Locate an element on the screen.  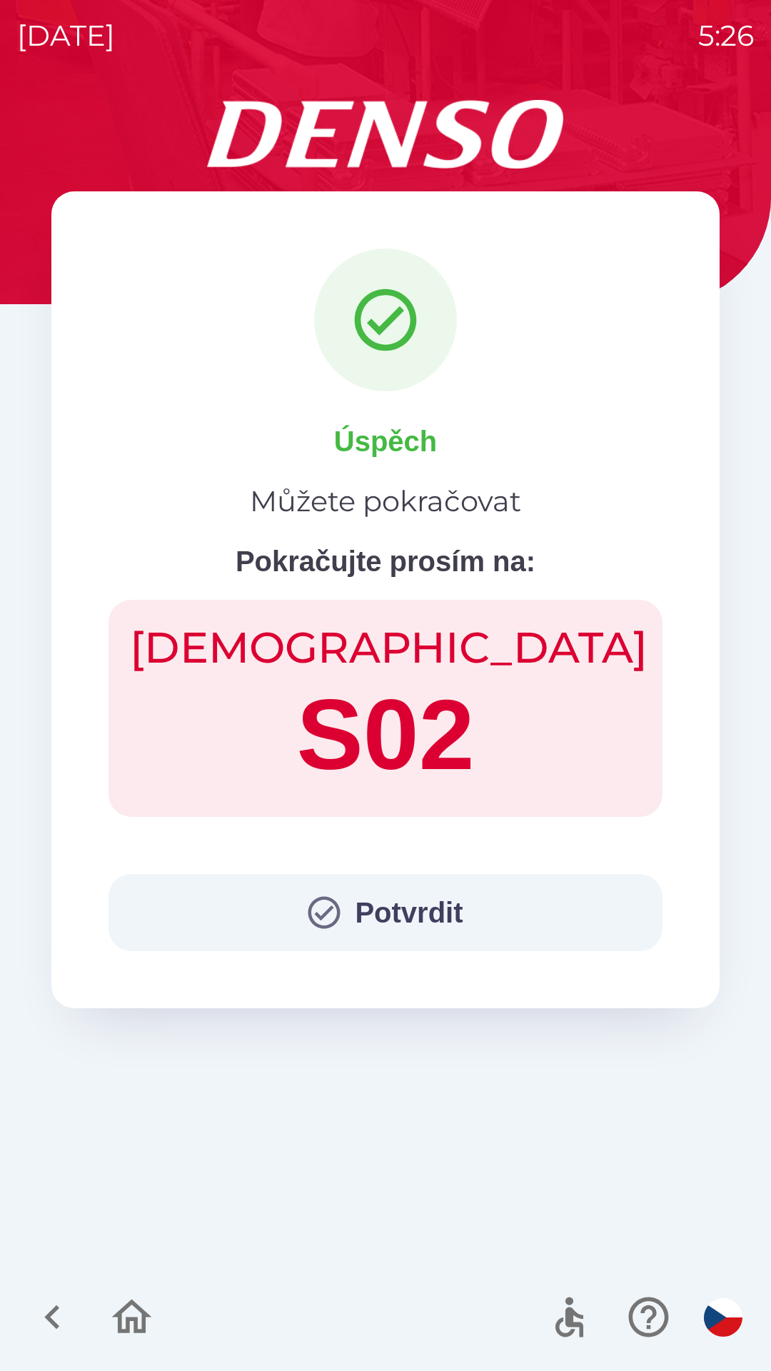
h1: S02 is located at coordinates (386, 735).